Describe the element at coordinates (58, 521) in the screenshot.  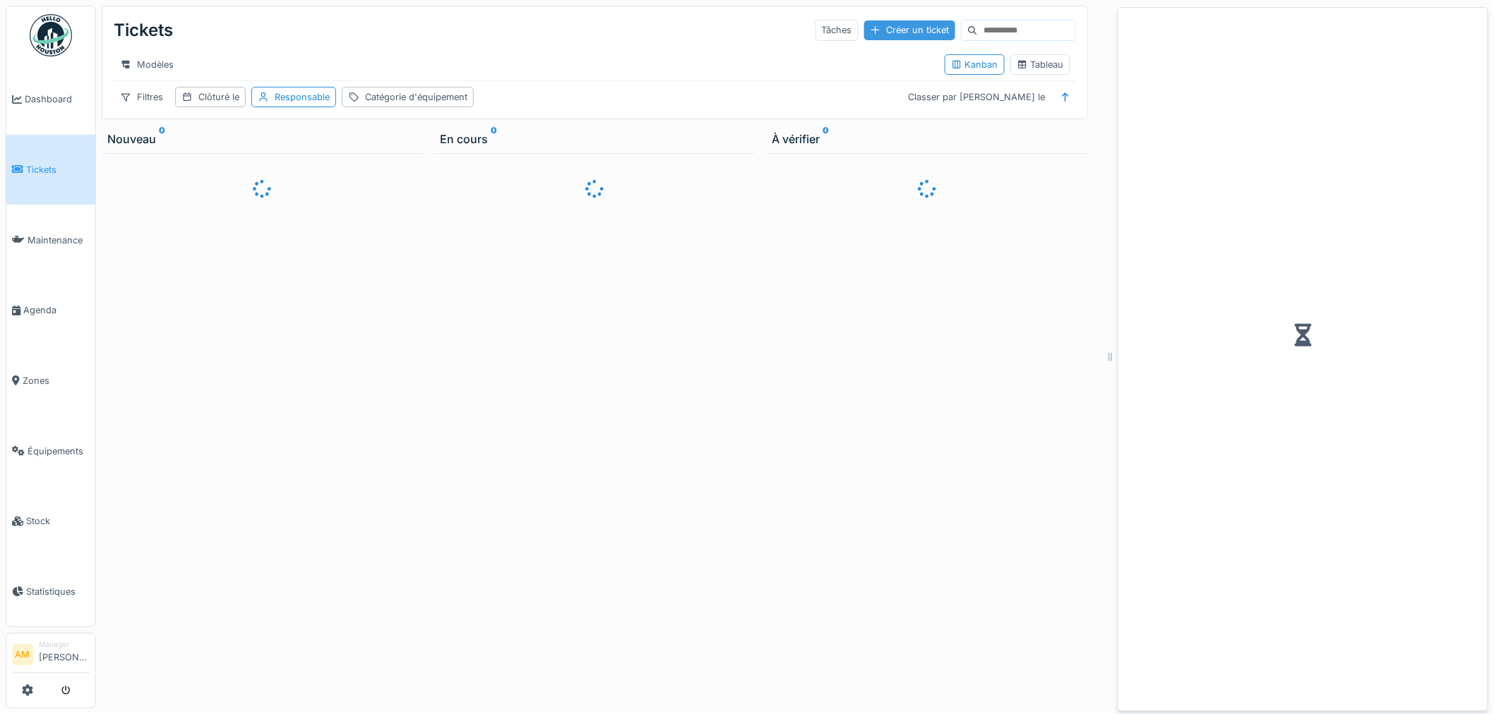
I see `span: Stock` at that location.